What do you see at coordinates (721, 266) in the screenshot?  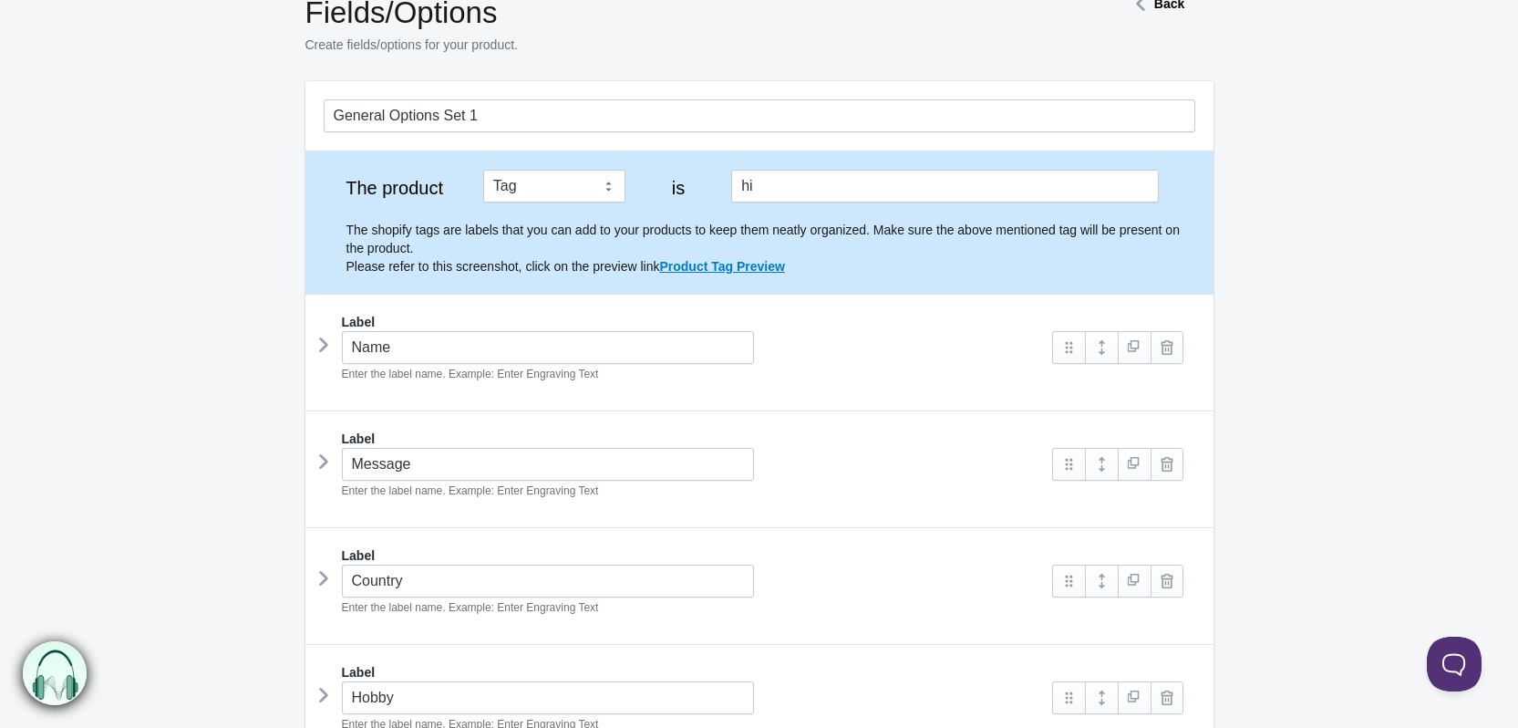 I see `a: Product Tag Preview` at bounding box center [721, 266].